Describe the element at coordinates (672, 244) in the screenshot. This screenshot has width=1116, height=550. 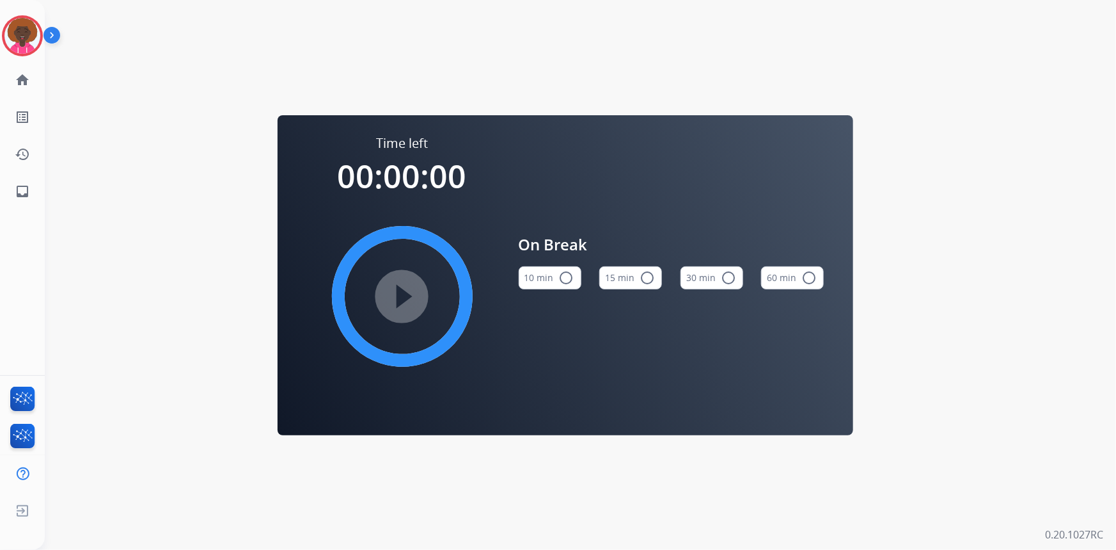
I see `span: On Break` at that location.